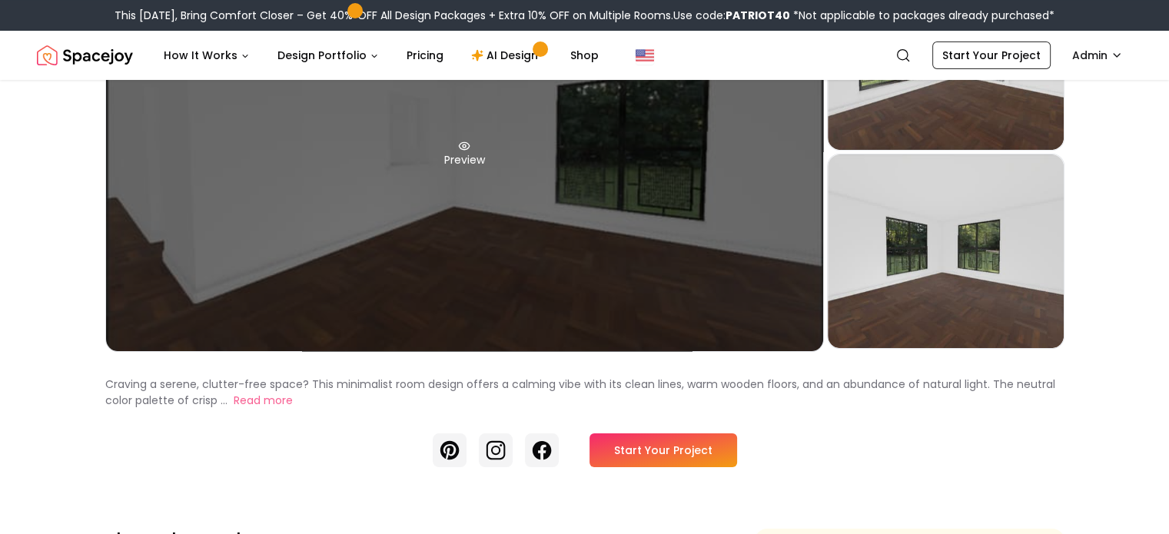 Image resolution: width=1169 pixels, height=534 pixels. I want to click on button: Design Portfolio, so click(328, 55).